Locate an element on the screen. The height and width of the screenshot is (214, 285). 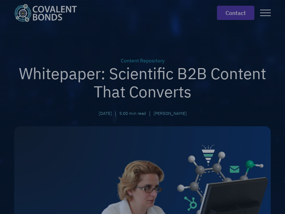
a: home is located at coordinates (48, 13).